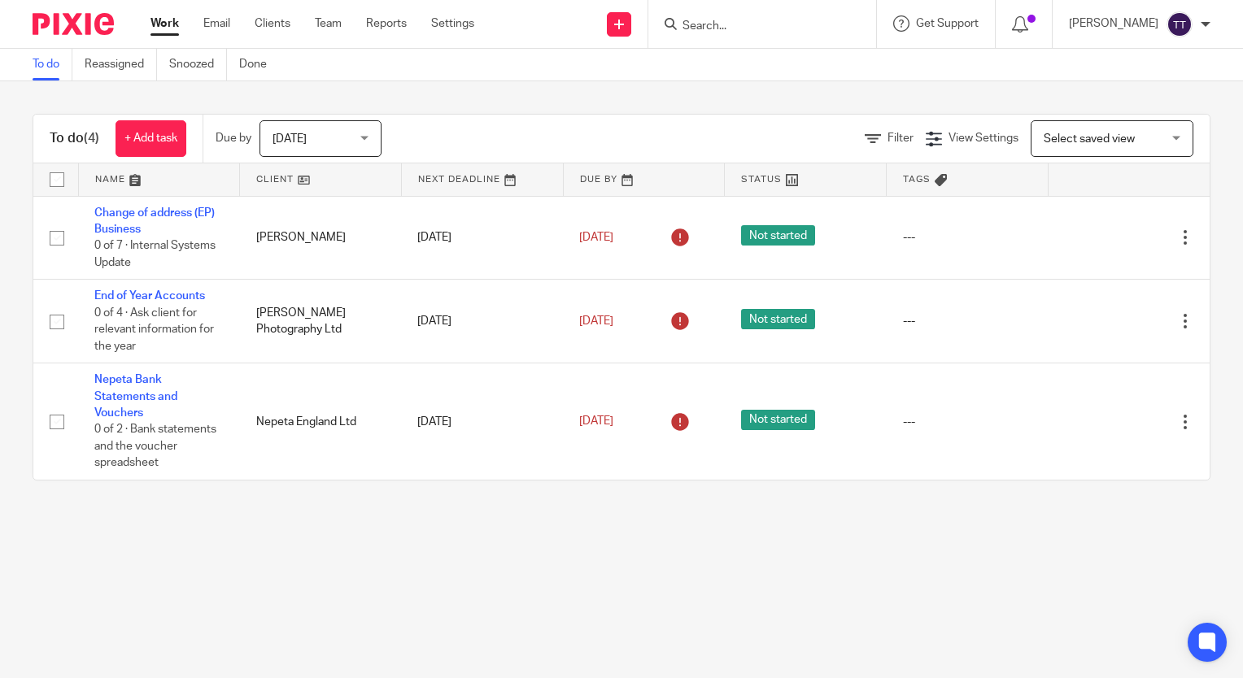 The image size is (1243, 678). What do you see at coordinates (120, 64) in the screenshot?
I see `a: Reassigned` at bounding box center [120, 64].